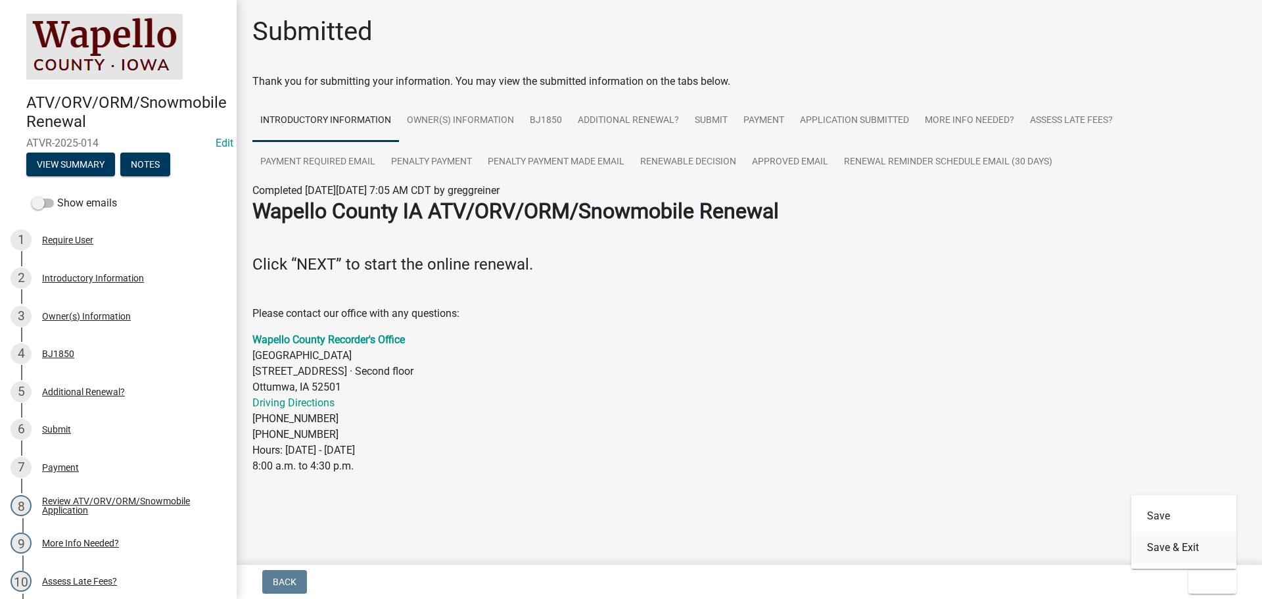 This screenshot has width=1262, height=599. What do you see at coordinates (329, 339) in the screenshot?
I see `a: Wapello County Recorder's Office` at bounding box center [329, 339].